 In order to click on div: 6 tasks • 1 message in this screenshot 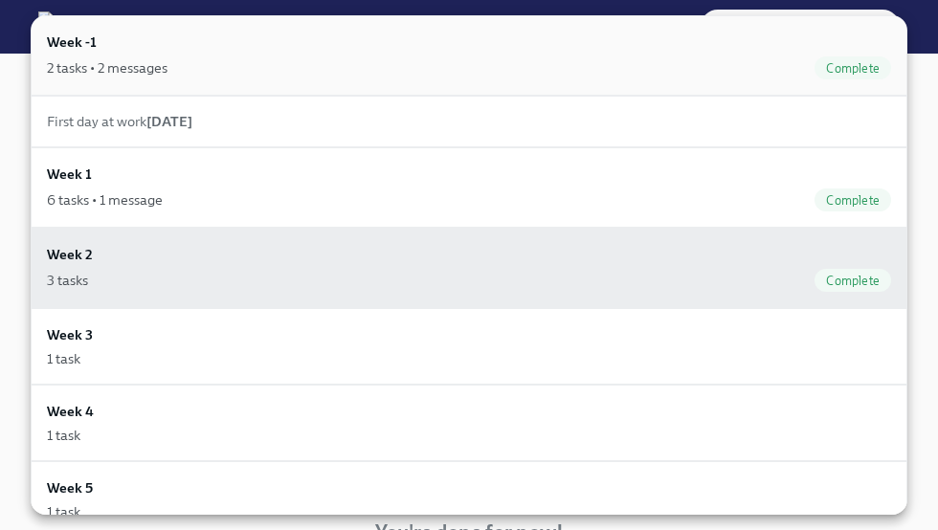, I will do `click(104, 200)`.